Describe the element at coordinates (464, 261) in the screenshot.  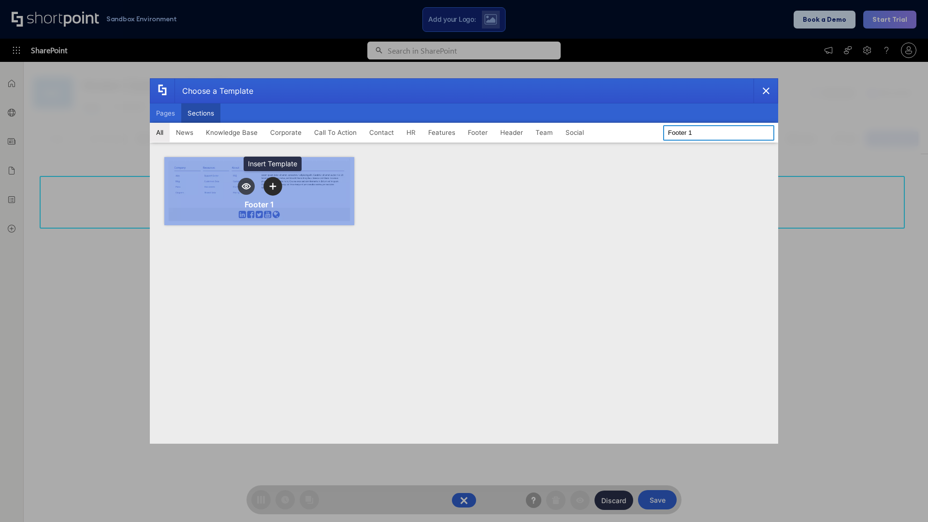
I see `div: template selector` at that location.